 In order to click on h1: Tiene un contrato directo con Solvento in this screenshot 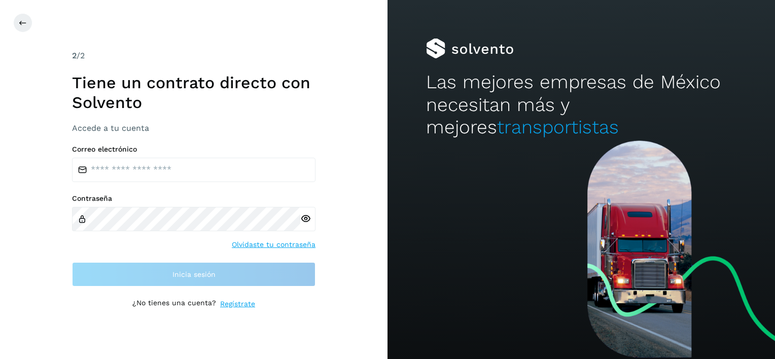, I will do `click(194, 92)`.